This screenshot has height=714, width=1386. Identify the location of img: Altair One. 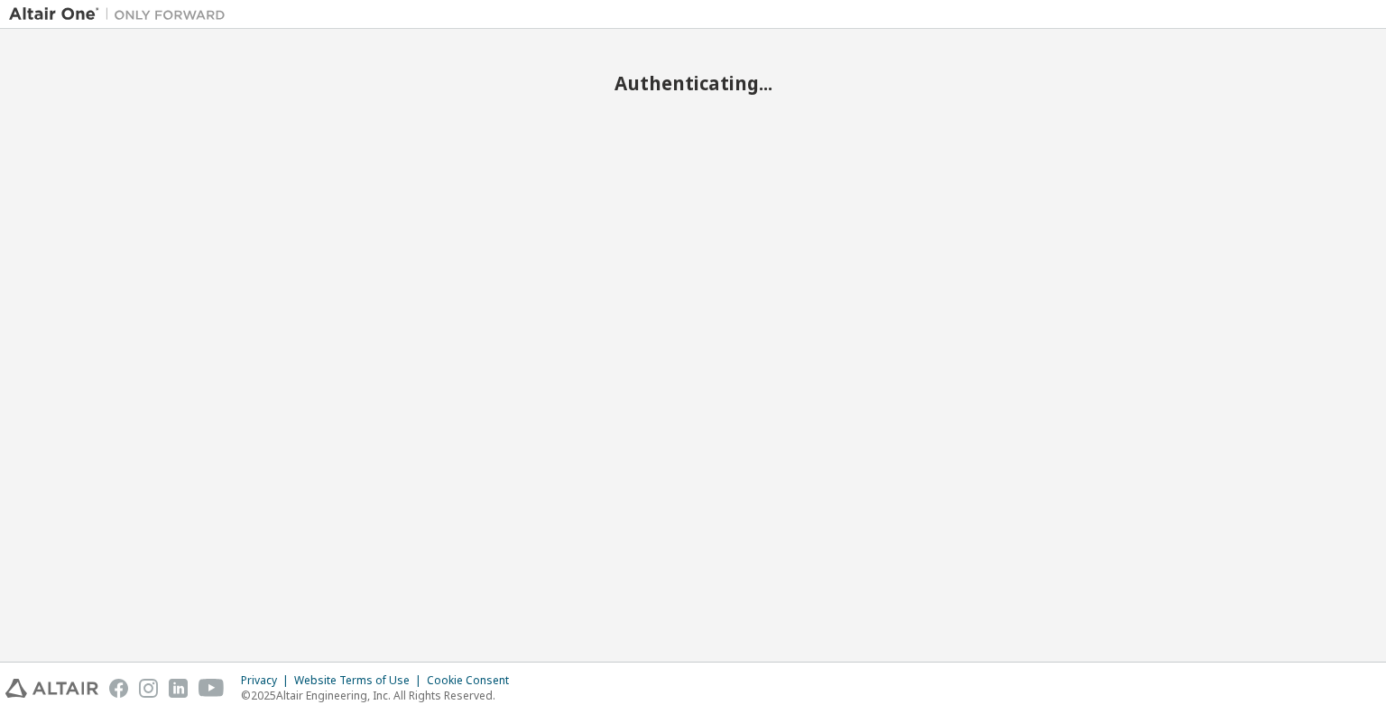
(122, 14).